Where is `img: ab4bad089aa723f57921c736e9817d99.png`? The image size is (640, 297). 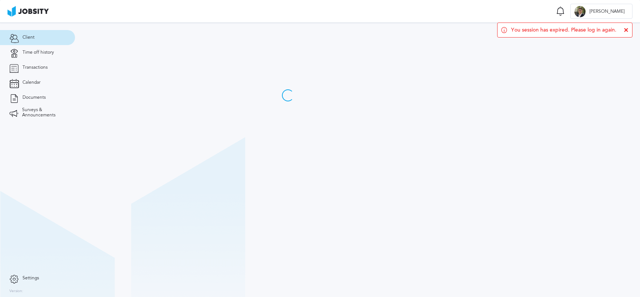
img: ab4bad089aa723f57921c736e9817d99.png is located at coordinates (28, 11).